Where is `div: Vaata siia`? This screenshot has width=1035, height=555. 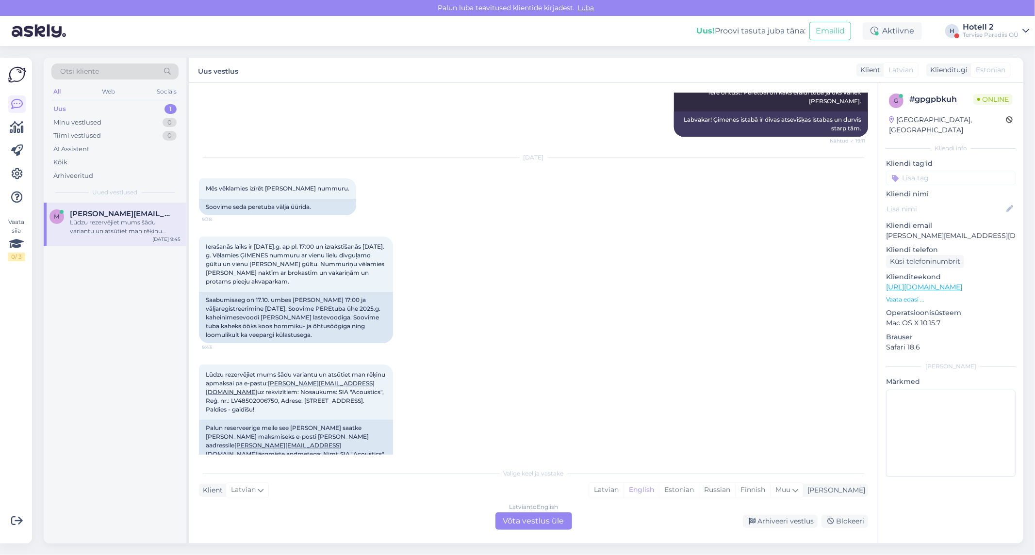 div: Vaata siia is located at coordinates (16, 240).